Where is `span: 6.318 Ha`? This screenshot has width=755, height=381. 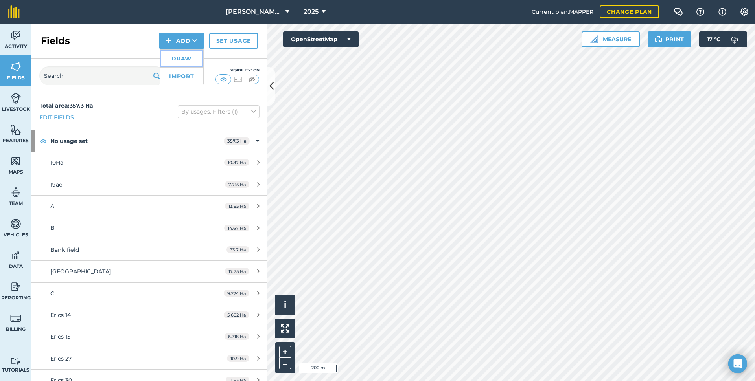 span: 6.318 Ha is located at coordinates (237, 336).